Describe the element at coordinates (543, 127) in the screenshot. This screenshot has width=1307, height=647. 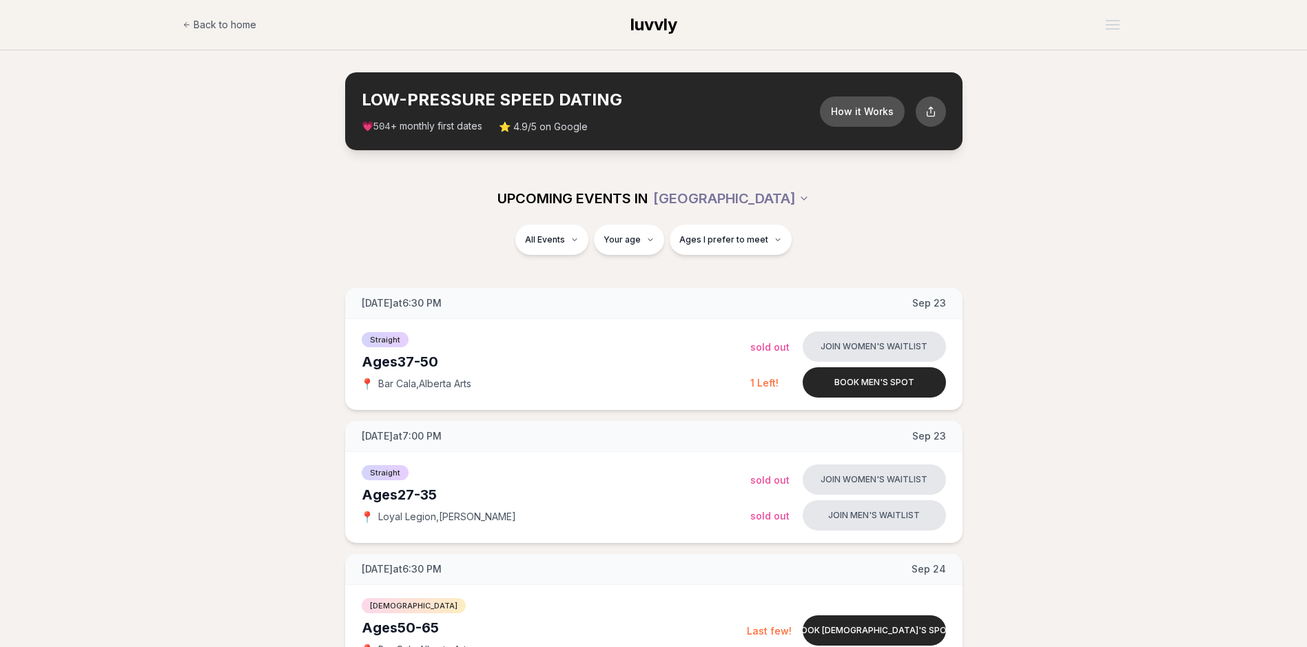
I see `span: ⭐ 4.9/5 on Google` at that location.